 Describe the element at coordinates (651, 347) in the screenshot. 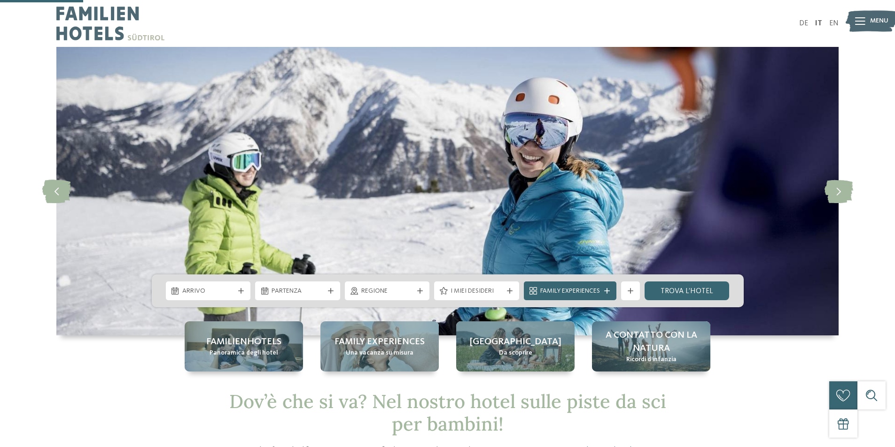

I see `a: Hotel sulle piste da sci per bambini: divertimento senza confini A contatto con la natura Ricordi...` at that location.